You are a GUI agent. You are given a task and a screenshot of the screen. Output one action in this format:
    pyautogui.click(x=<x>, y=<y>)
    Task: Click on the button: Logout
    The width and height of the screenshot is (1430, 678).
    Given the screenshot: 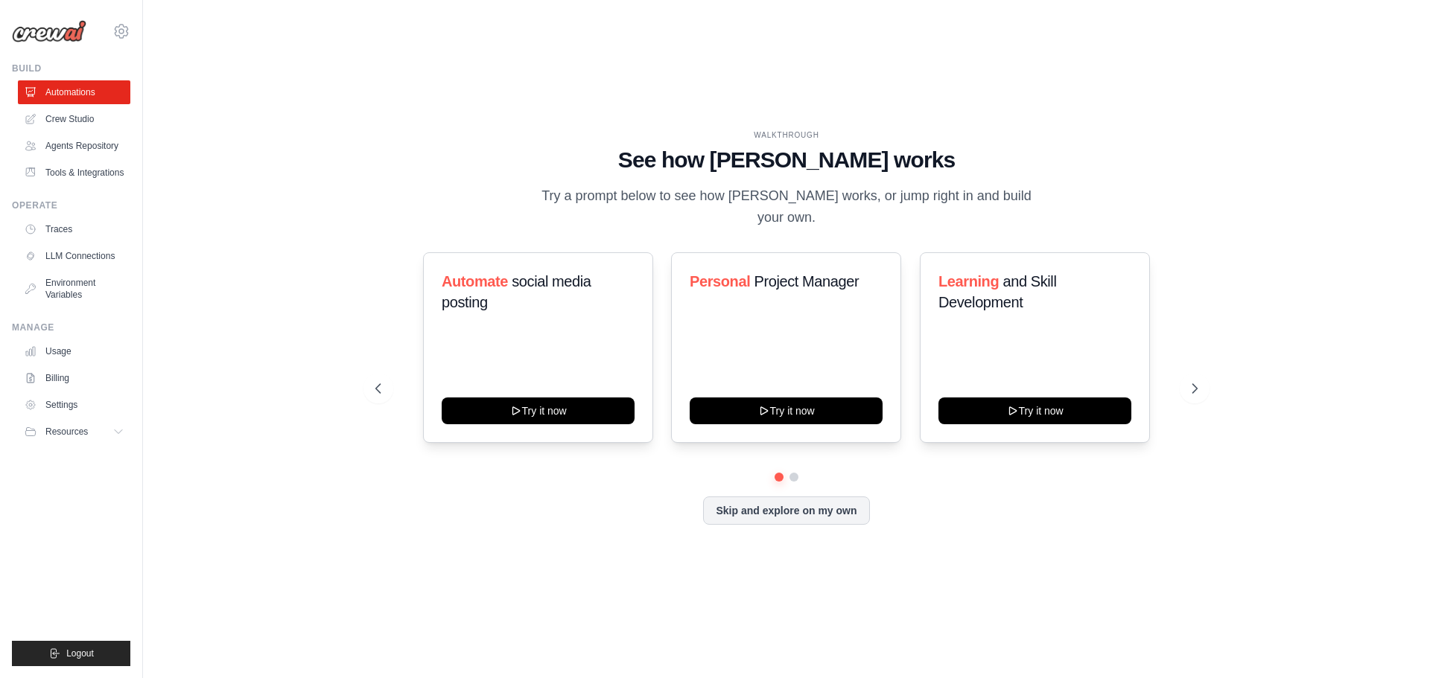 What is the action you would take?
    pyautogui.click(x=71, y=654)
    